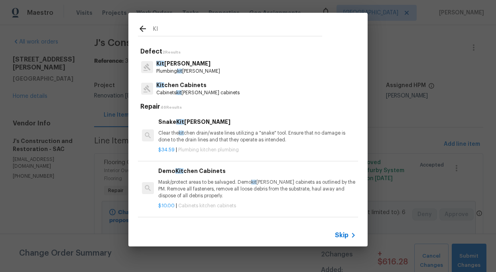 The width and height of the screenshot is (496, 272). What do you see at coordinates (257, 171) in the screenshot?
I see `h6: Demo chen Cabinets` at bounding box center [257, 171].